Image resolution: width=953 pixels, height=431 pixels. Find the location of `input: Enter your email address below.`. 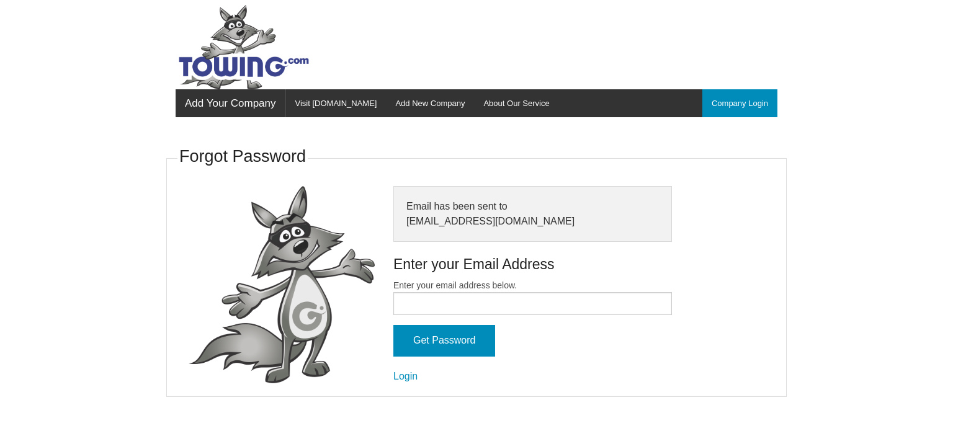

input: Enter your email address below. is located at coordinates (532, 303).